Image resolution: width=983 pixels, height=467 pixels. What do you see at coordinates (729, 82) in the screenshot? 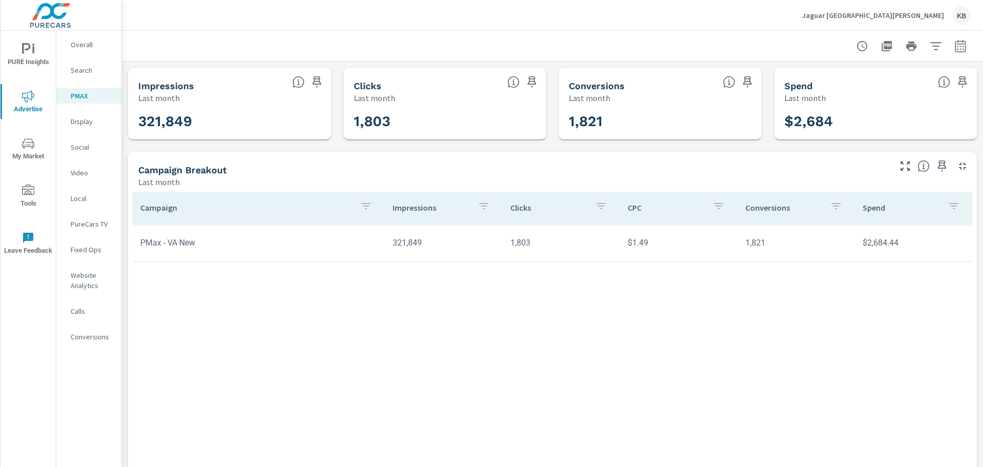
I see `span: Total Conversions include Actions, Leads and Unmapped.` at bounding box center [729, 82].